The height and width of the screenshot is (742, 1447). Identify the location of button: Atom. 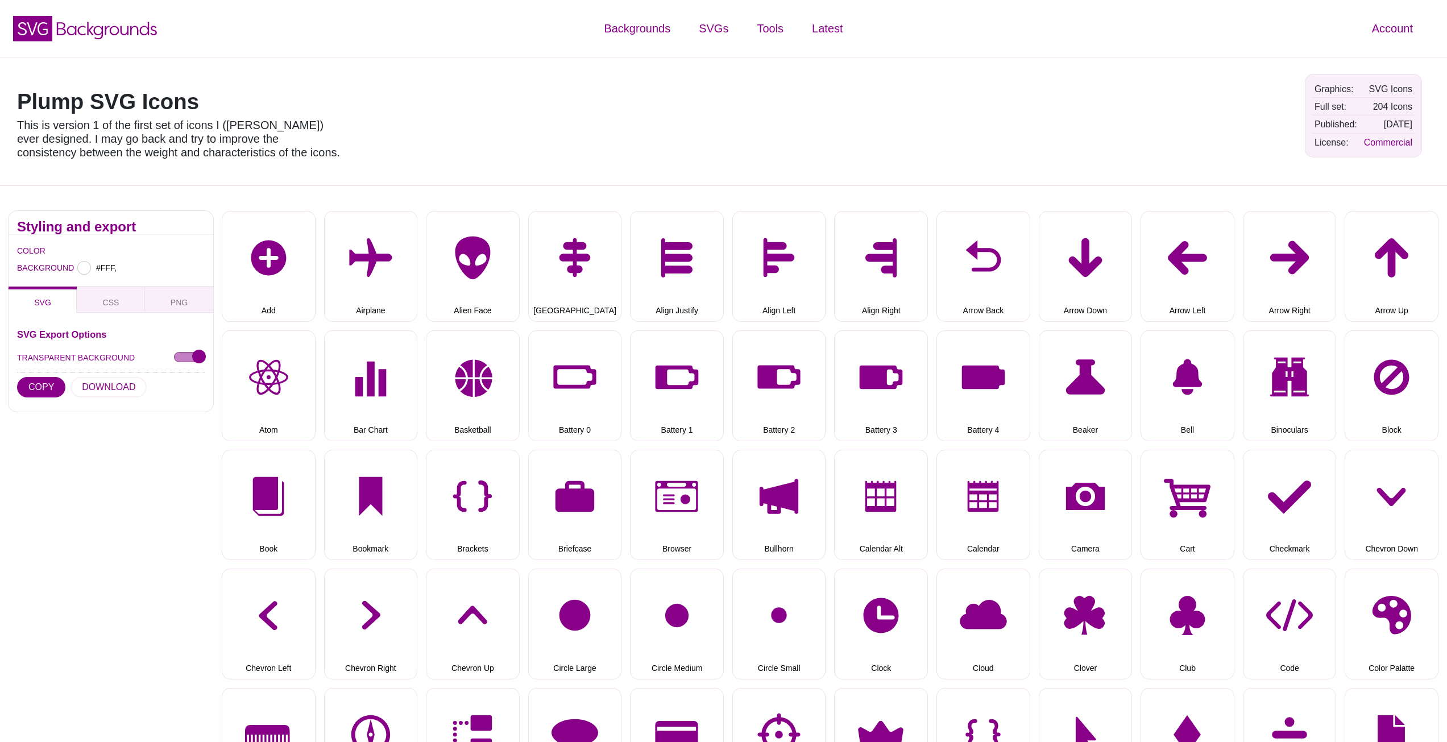
(268, 386).